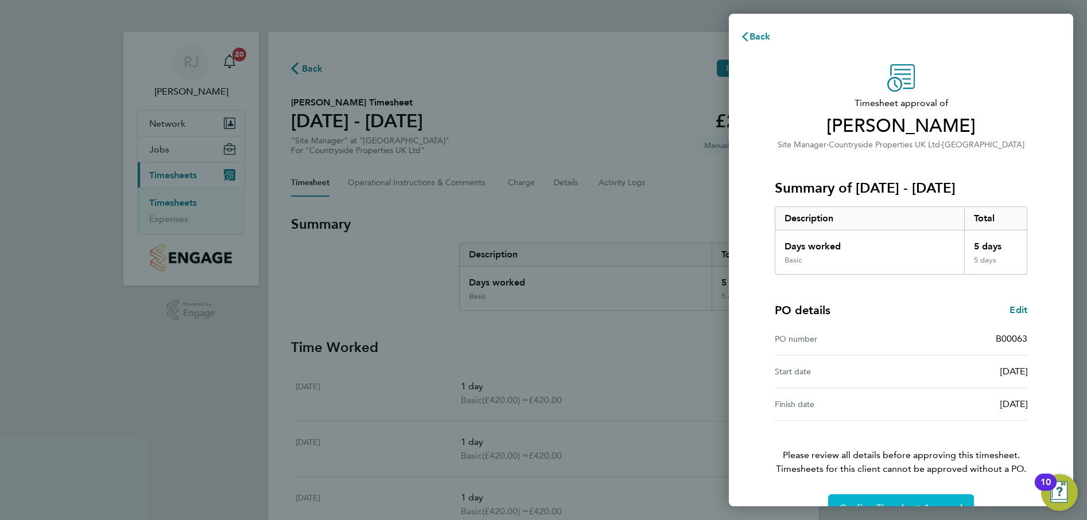  Describe the element at coordinates (995, 219) in the screenshot. I see `div: Total` at that location.